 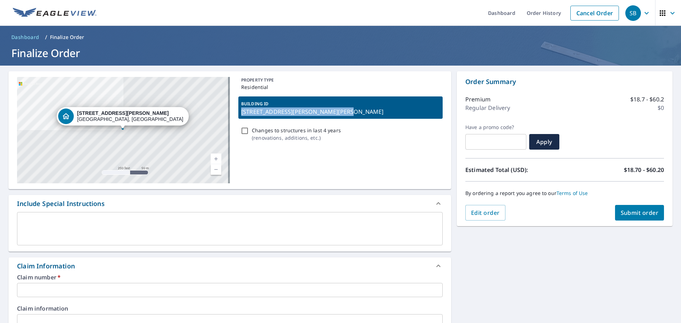 What do you see at coordinates (341, 87) in the screenshot?
I see `p: Residential` at bounding box center [341, 87].